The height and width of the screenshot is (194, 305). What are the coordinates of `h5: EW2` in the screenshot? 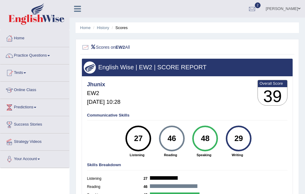 It's located at (104, 93).